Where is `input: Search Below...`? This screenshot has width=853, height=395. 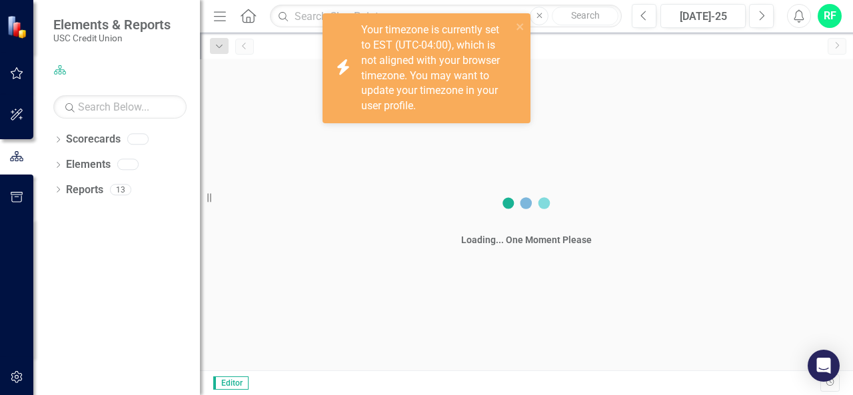
input: Search Below... is located at coordinates (120, 107).